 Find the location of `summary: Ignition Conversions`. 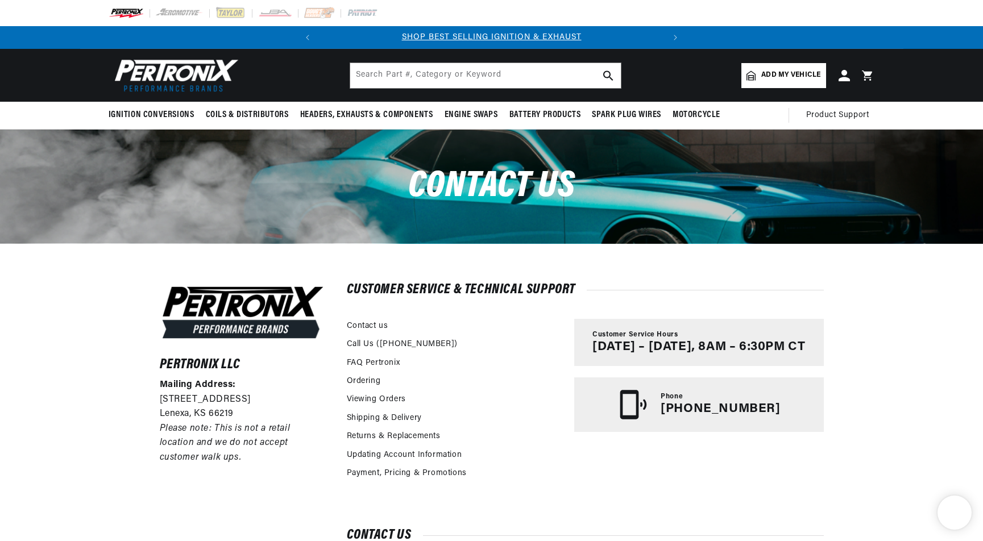

summary: Ignition Conversions is located at coordinates (154, 115).